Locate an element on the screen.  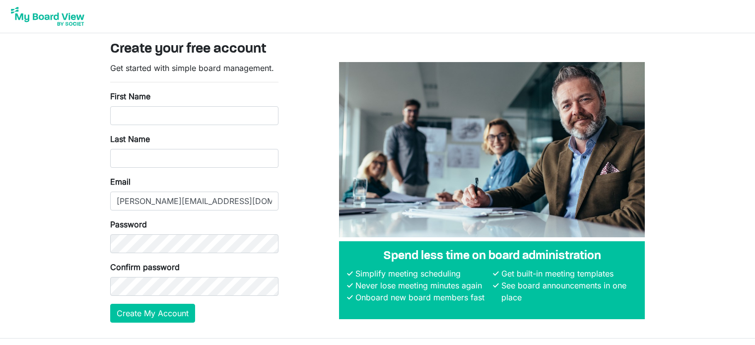
label: Last Name is located at coordinates (130, 139).